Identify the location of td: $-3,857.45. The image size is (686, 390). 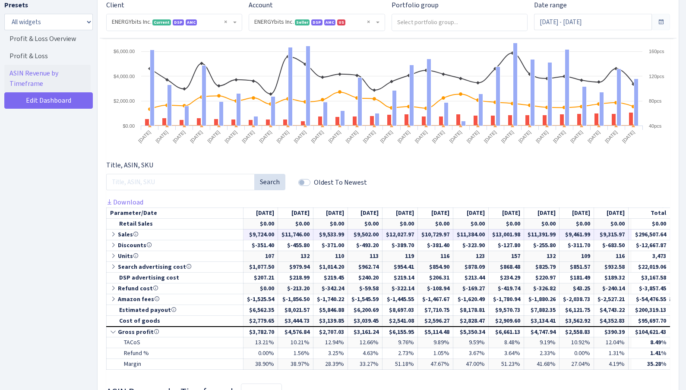
(650, 288).